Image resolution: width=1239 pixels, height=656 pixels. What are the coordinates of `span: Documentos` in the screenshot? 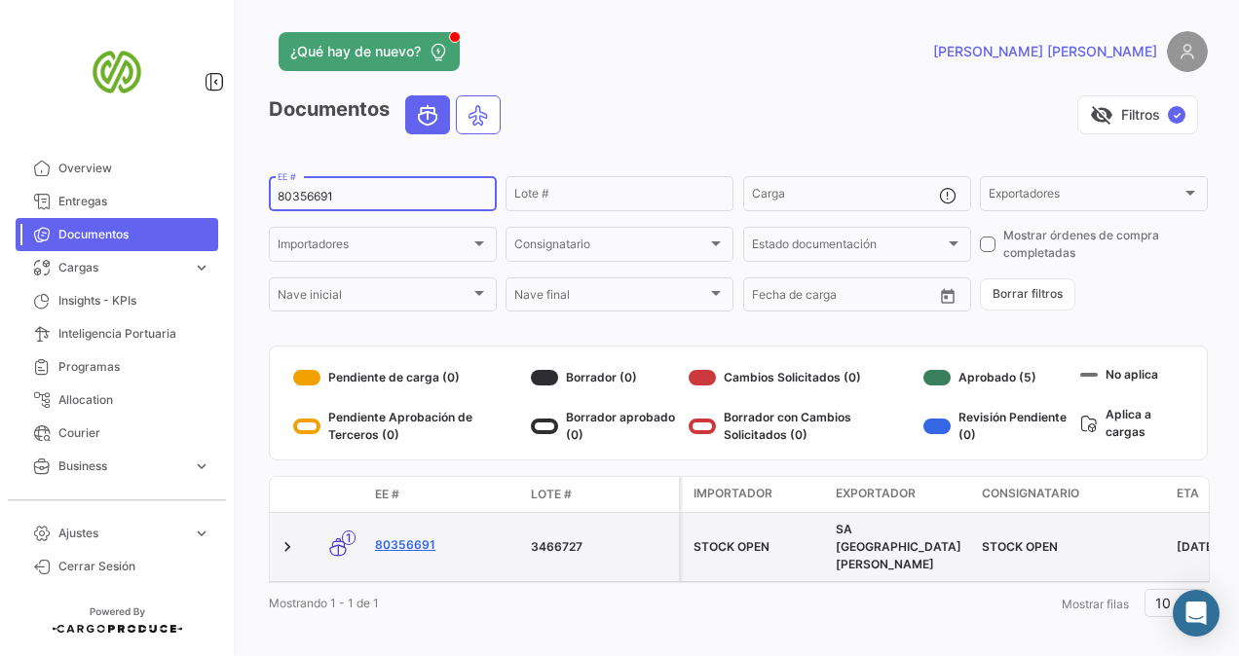 It's located at (134, 235).